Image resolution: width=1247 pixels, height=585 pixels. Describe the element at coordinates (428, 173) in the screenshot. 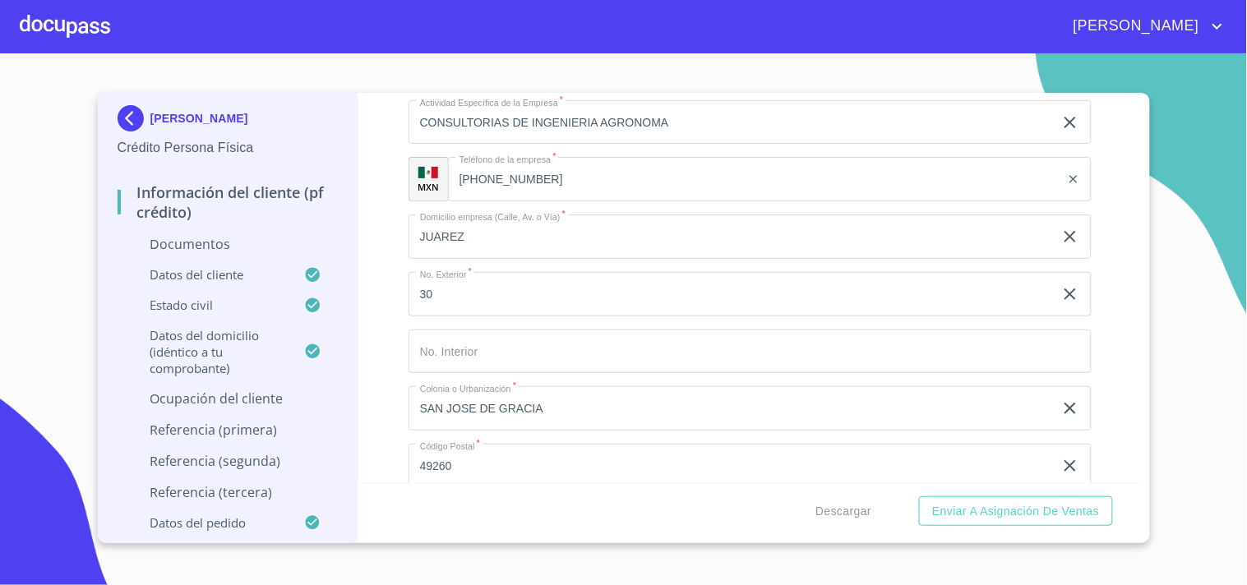

I see `img: R93DlvwvvjP9fbrDwZeCRYBHk45OWMq+AAOlFVsxT89f82nwPLnD58IP7+ANJEaWYhP0Tx8kkA0WlQMPQsAAgwAOmBj20AXj6...` at that location.